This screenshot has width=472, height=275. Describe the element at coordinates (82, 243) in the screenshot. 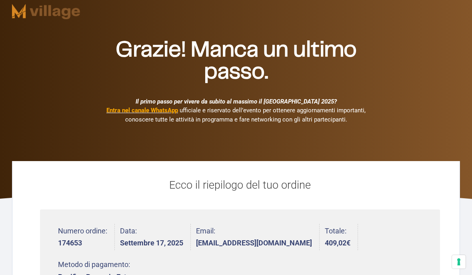

I see `strong: 174653` at that location.